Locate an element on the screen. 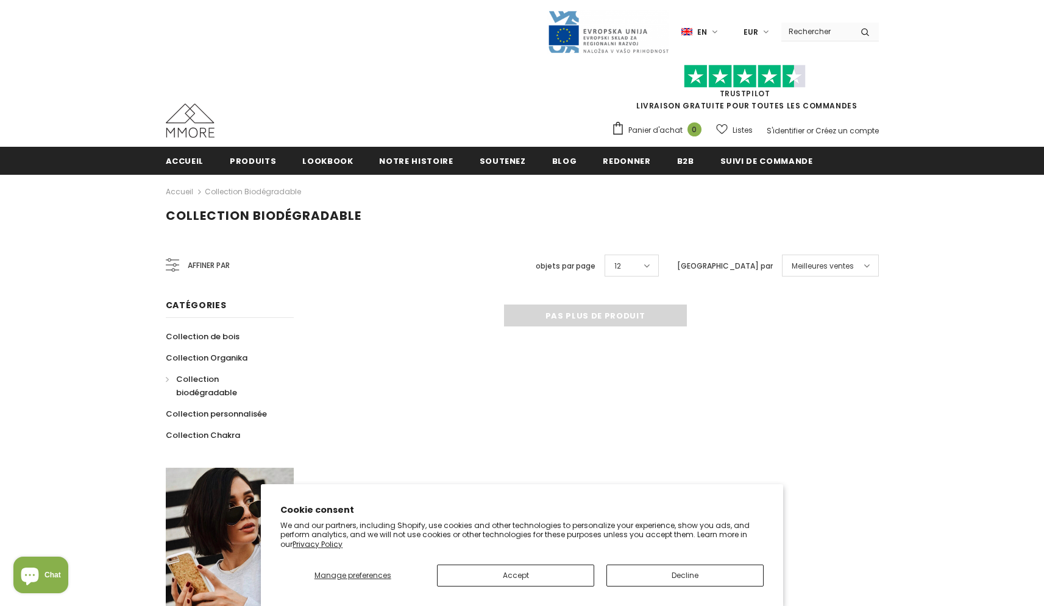 The height and width of the screenshot is (606, 1044). span: 0 is located at coordinates (694, 129).